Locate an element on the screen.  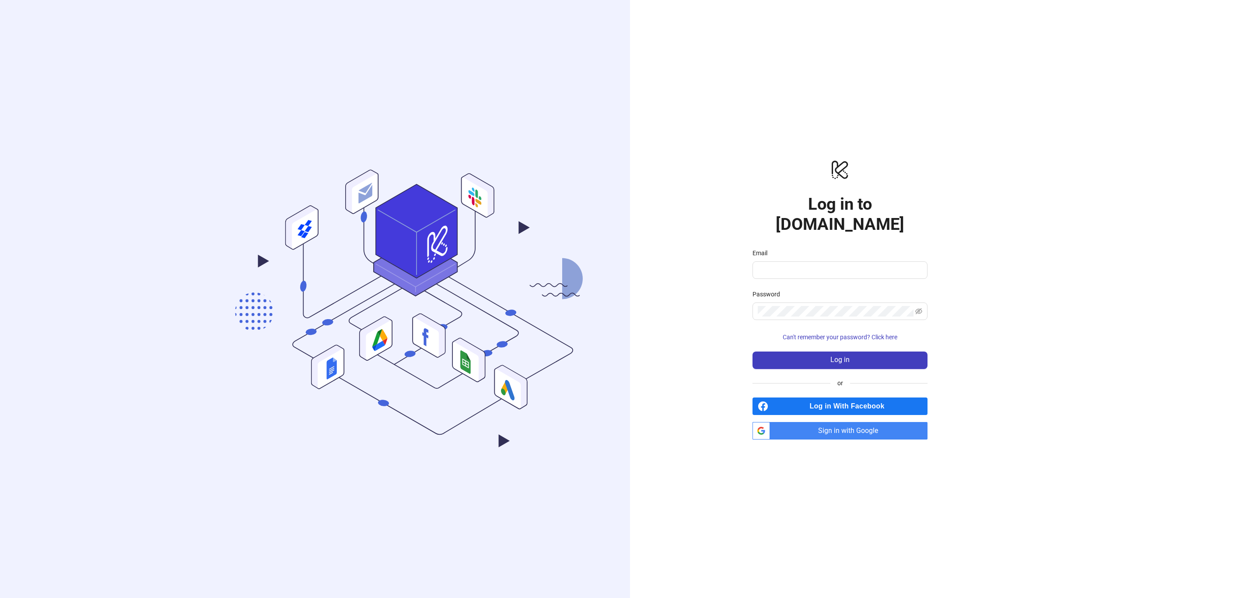
a: Sign in with Google is located at coordinates (840, 430).